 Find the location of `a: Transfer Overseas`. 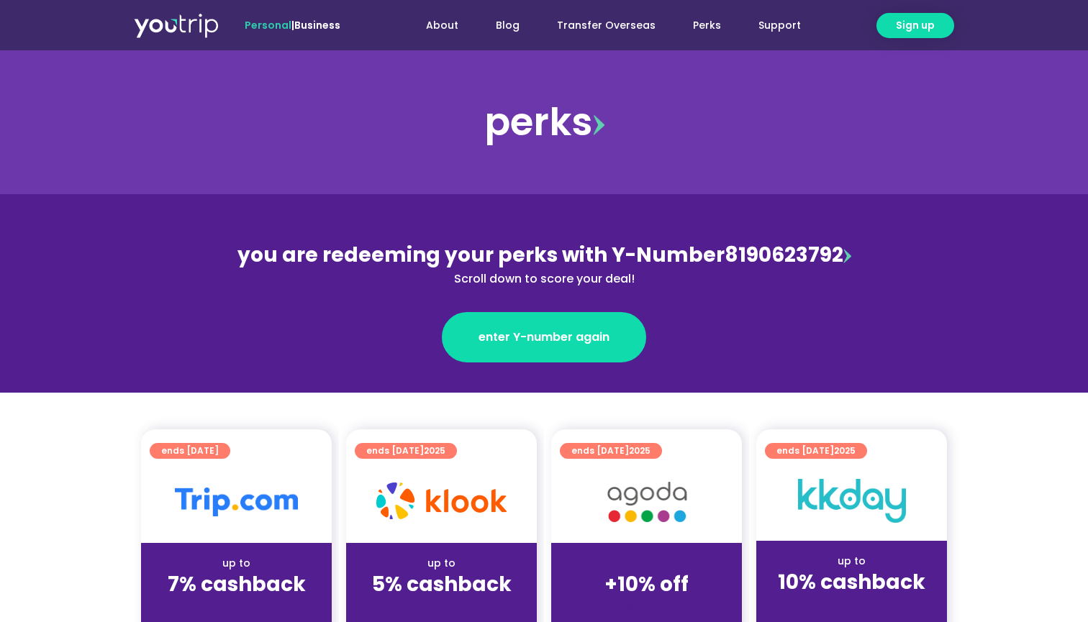

a: Transfer Overseas is located at coordinates (606, 25).